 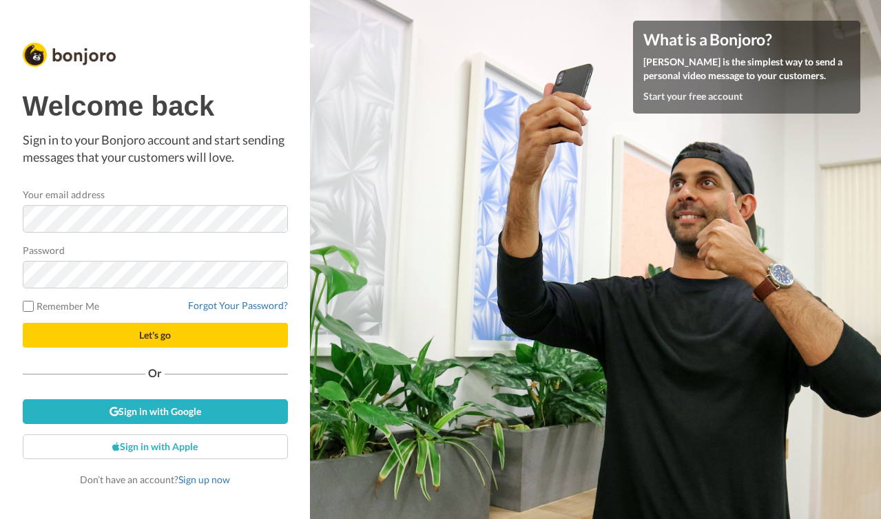 I want to click on span: Or, so click(x=155, y=373).